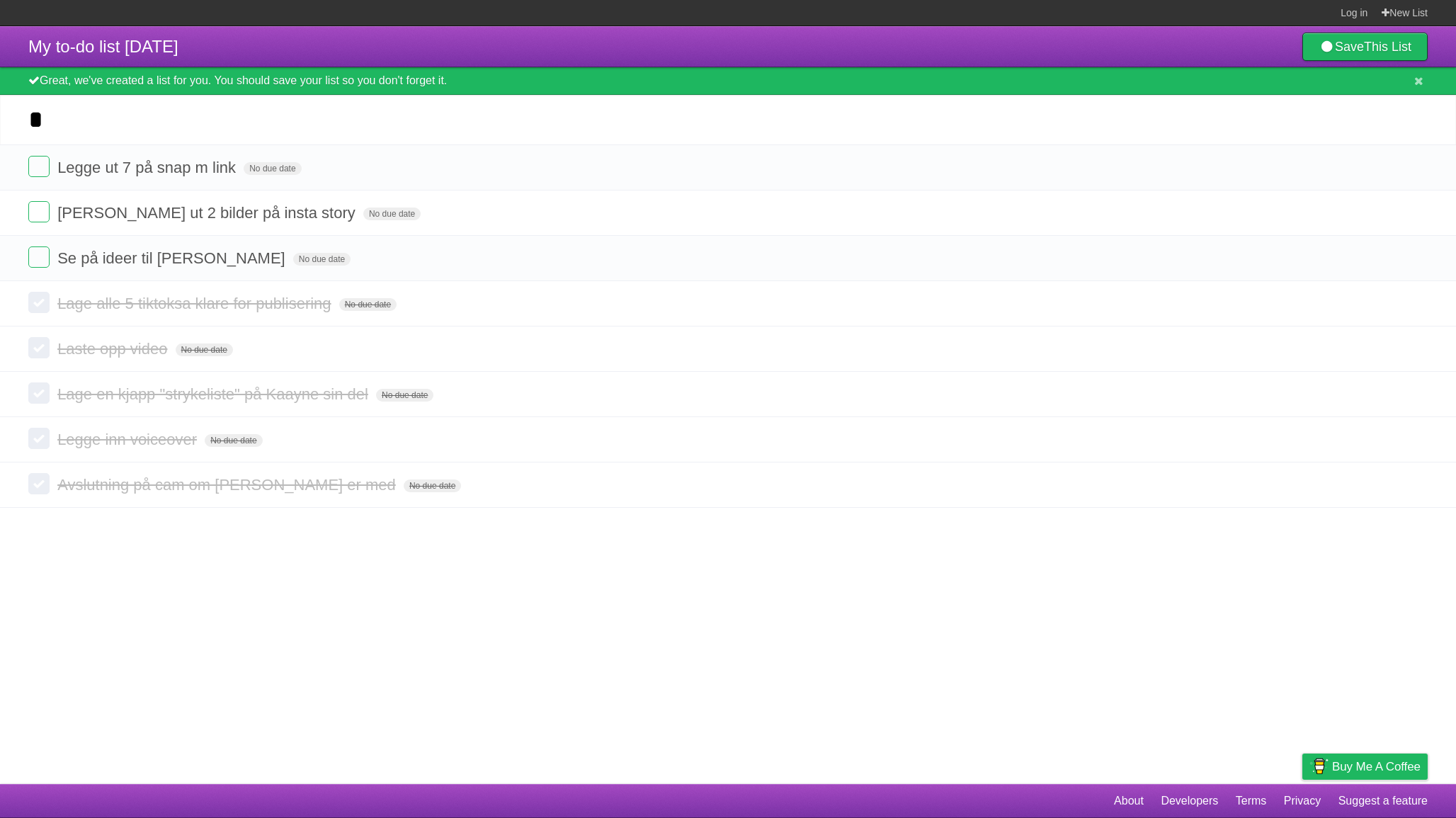 The width and height of the screenshot is (1456, 818). What do you see at coordinates (1383, 801) in the screenshot?
I see `a: Suggest a feature` at bounding box center [1383, 801].